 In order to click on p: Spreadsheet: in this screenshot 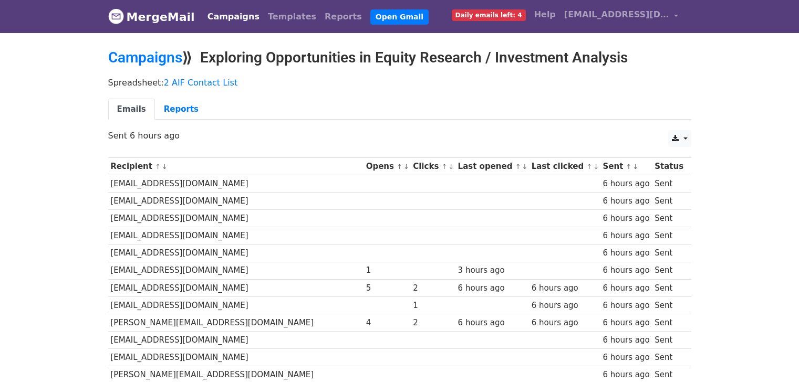, I will do `click(400, 82)`.